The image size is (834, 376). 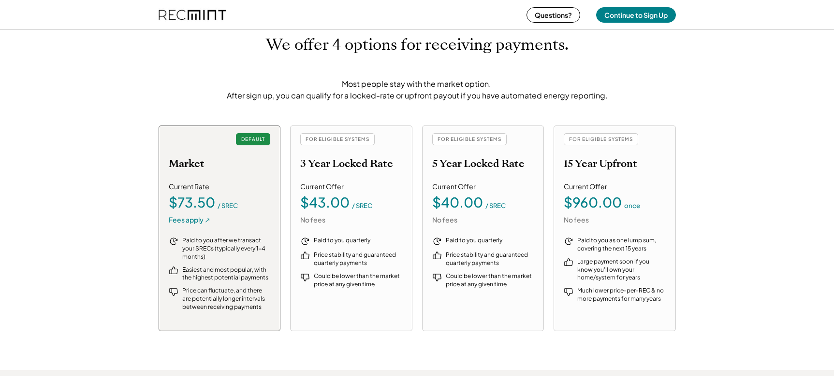 What do you see at coordinates (192, 14) in the screenshot?
I see `img: recmint-logotype%403x%20%281%29.jpeg` at bounding box center [192, 14].